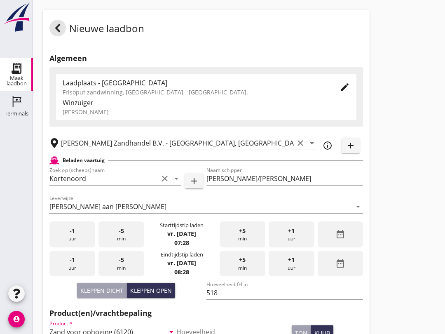 This screenshot has height=334, width=445. I want to click on div: Kleppen open, so click(151, 290).